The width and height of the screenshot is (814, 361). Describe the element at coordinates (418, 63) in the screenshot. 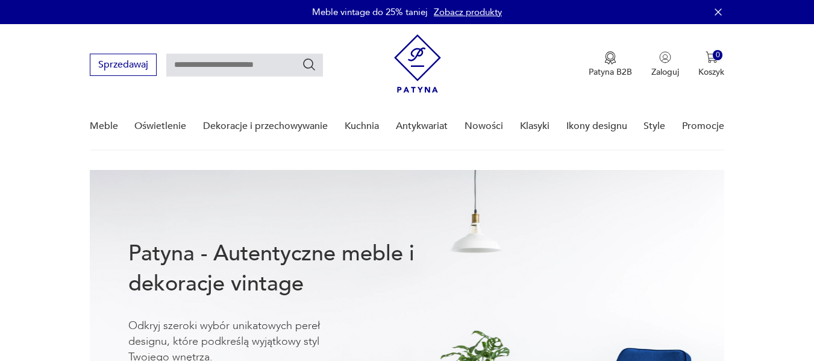

I see `img: Patyna - sklep z meblami i dekoracjami vintage` at that location.